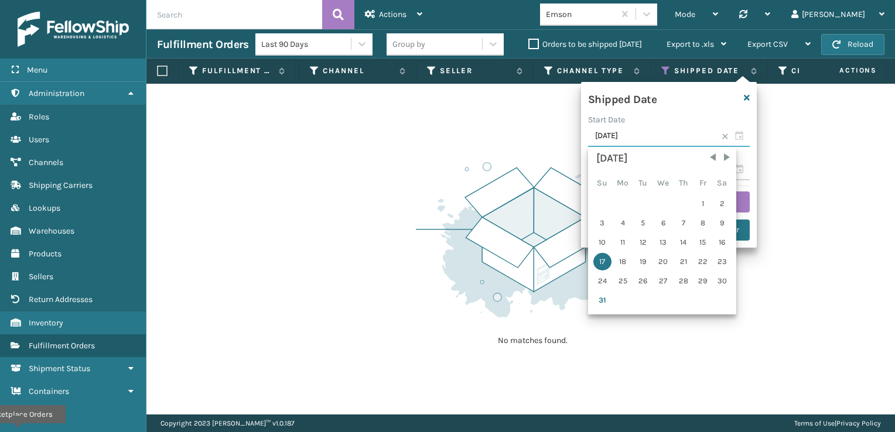  What do you see at coordinates (859, 423) in the screenshot?
I see `a: Privacy Policy` at bounding box center [859, 423].